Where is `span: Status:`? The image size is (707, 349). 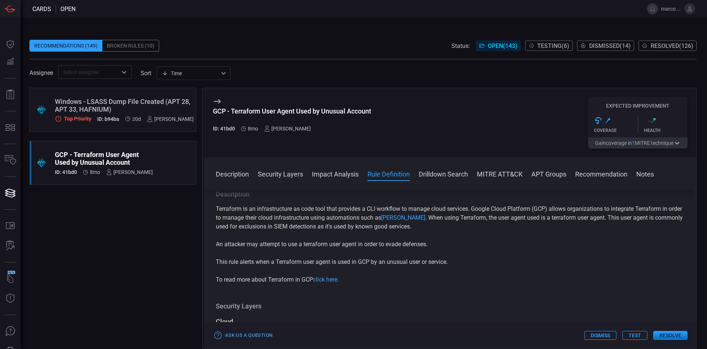 span: Status: is located at coordinates (461, 46).